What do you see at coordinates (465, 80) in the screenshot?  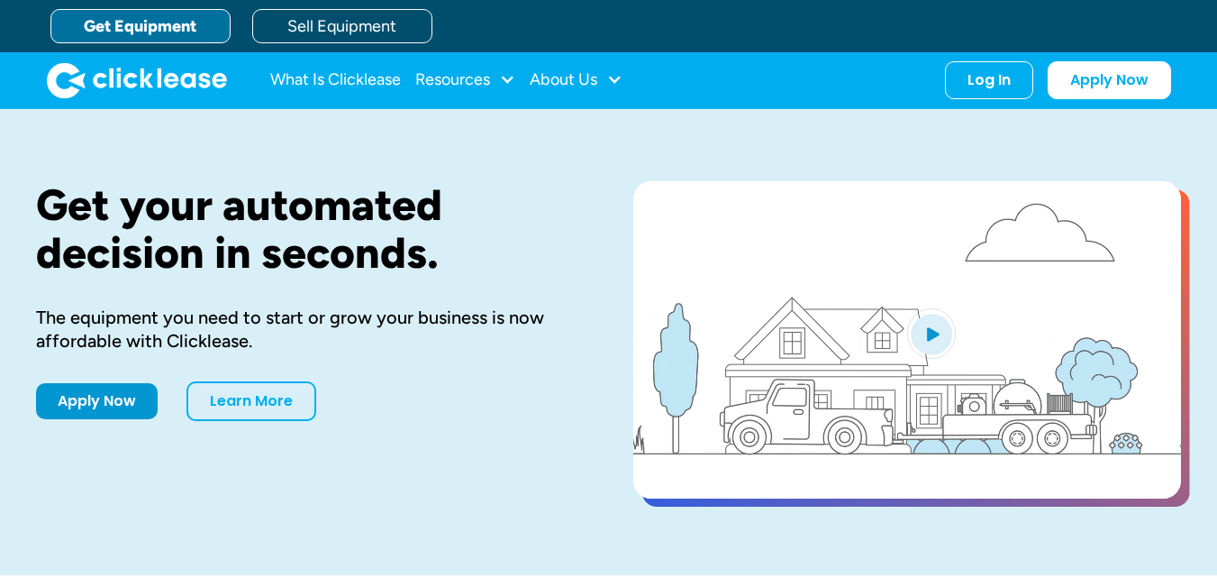 I see `div: Resources` at bounding box center [465, 80].